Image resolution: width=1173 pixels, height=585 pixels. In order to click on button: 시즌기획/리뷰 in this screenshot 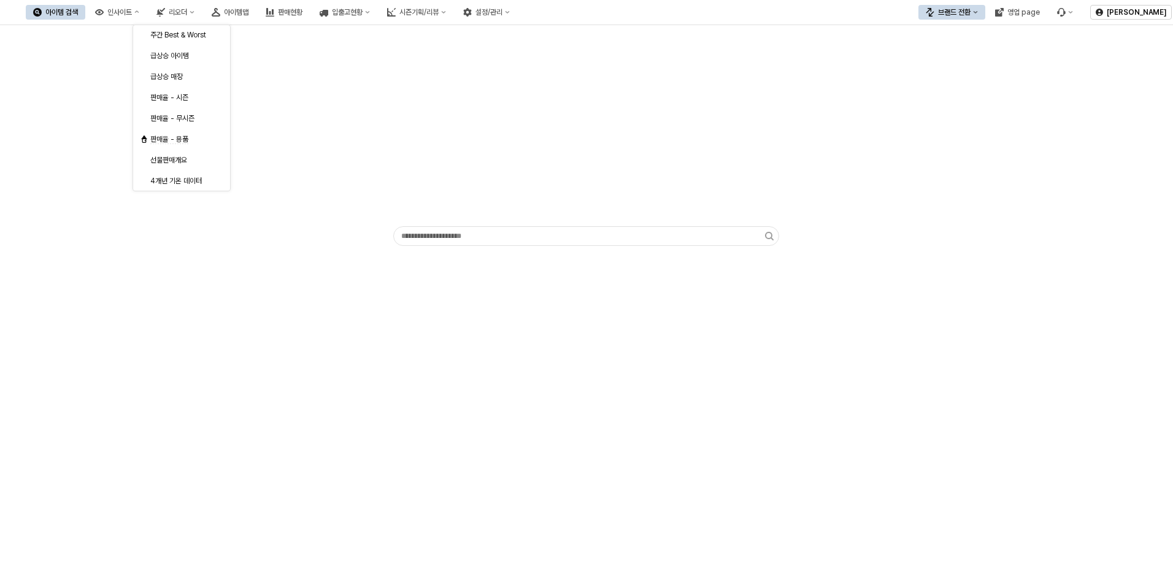, I will do `click(416, 12)`.